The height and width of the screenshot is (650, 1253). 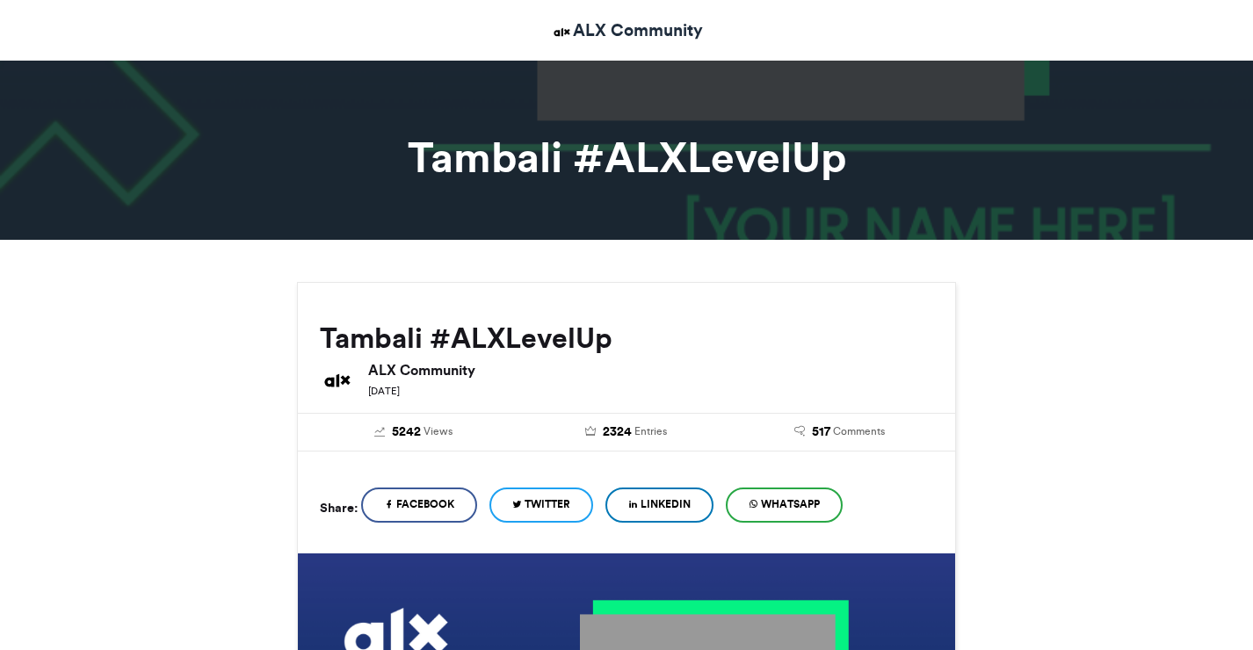 I want to click on a: 2324 Entries, so click(x=626, y=432).